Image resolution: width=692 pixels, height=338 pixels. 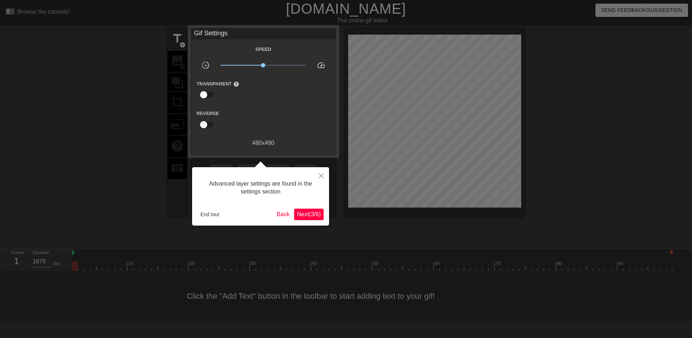 I want to click on div: Advanced layer settings are found in the settings section, so click(x=261, y=188).